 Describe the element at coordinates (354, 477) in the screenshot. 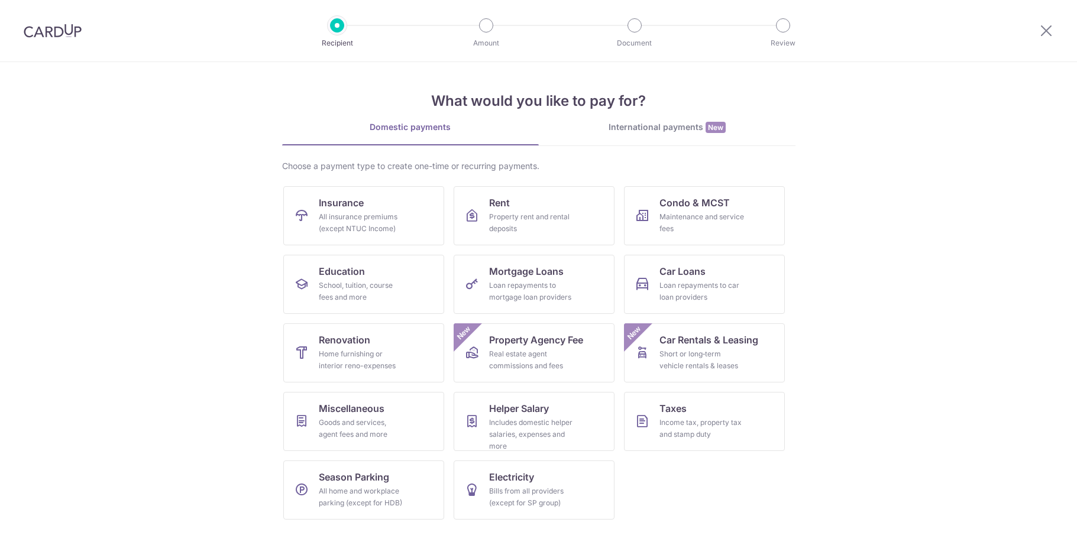

I see `span: Season Parking` at that location.